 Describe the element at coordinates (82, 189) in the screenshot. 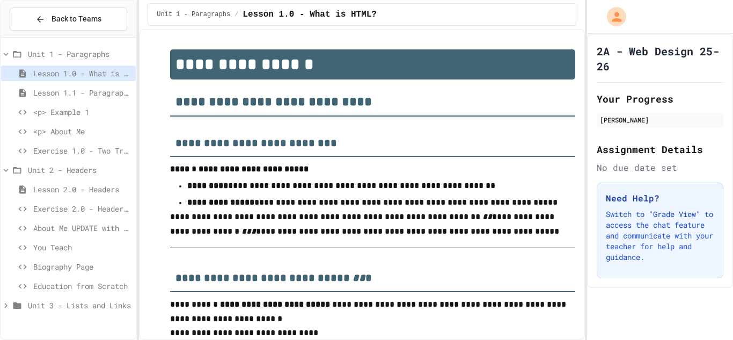

I see `span: Lesson 2.0 - Headers` at that location.